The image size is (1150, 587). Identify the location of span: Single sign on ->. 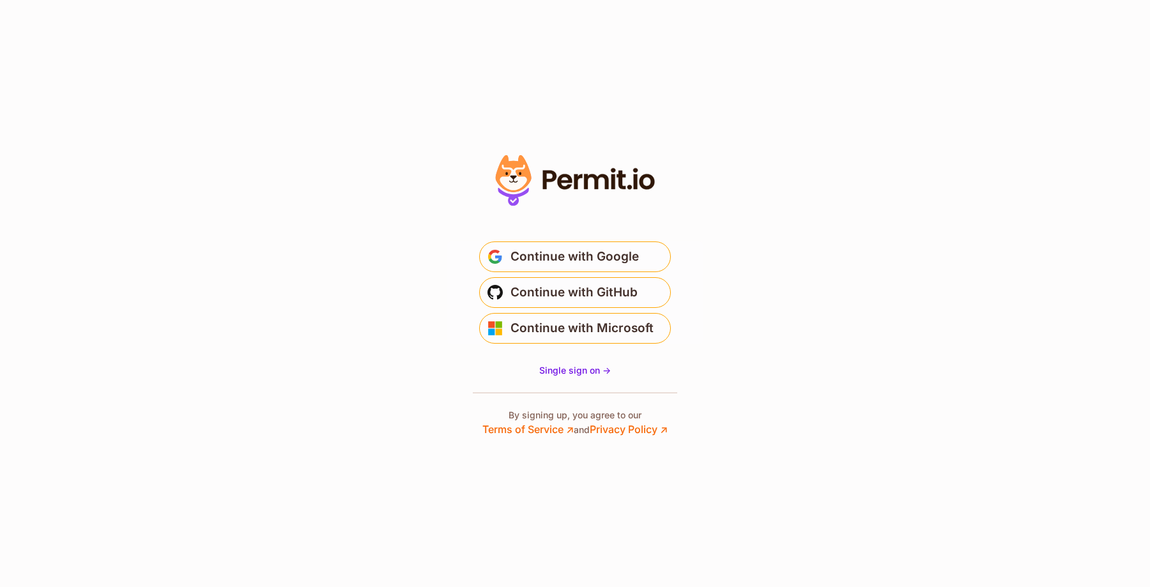
(575, 370).